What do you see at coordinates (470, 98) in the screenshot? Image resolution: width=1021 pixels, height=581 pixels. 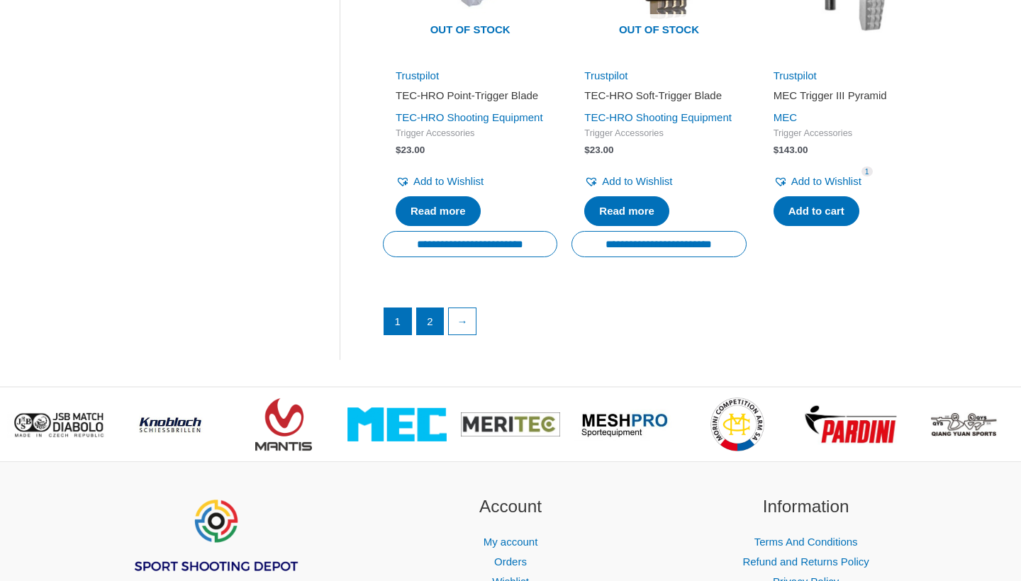 I see `a: TEC-HRO Point-Trigger Blade` at bounding box center [470, 98].